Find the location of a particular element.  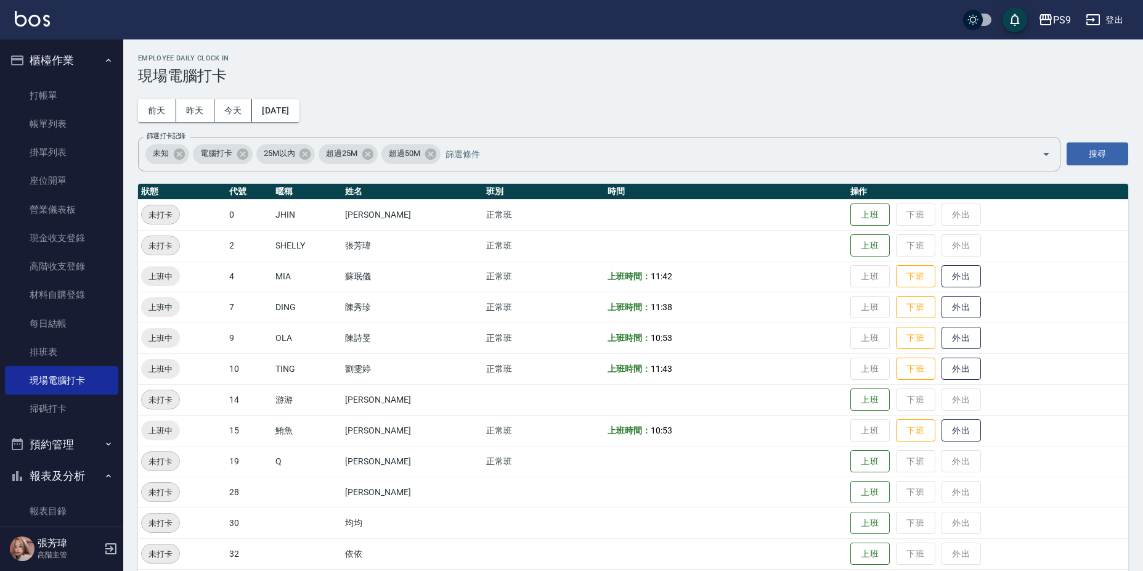

div: 超過25M is located at coordinates (348, 154).